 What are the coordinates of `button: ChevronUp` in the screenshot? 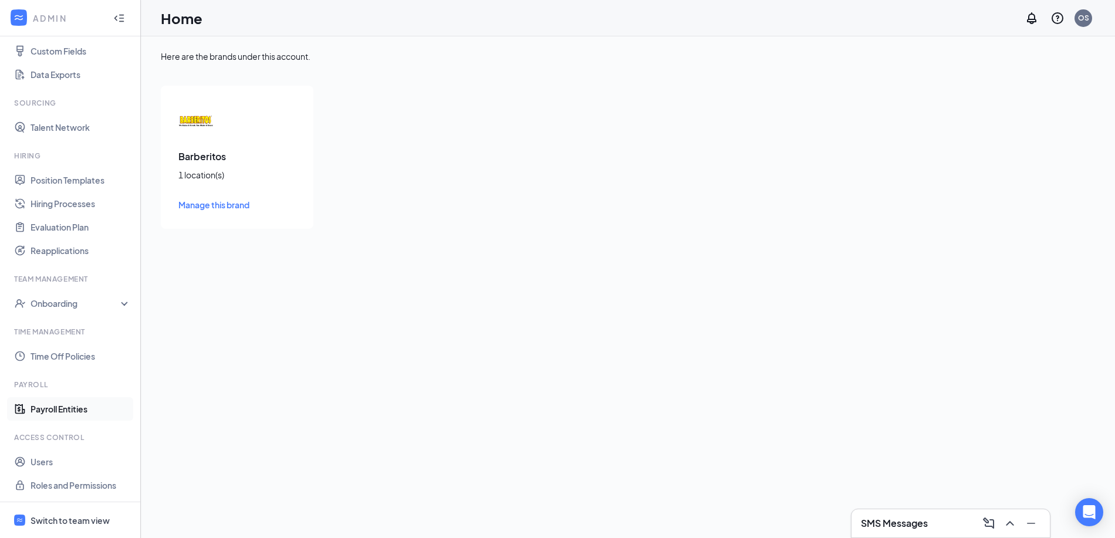 It's located at (1010, 523).